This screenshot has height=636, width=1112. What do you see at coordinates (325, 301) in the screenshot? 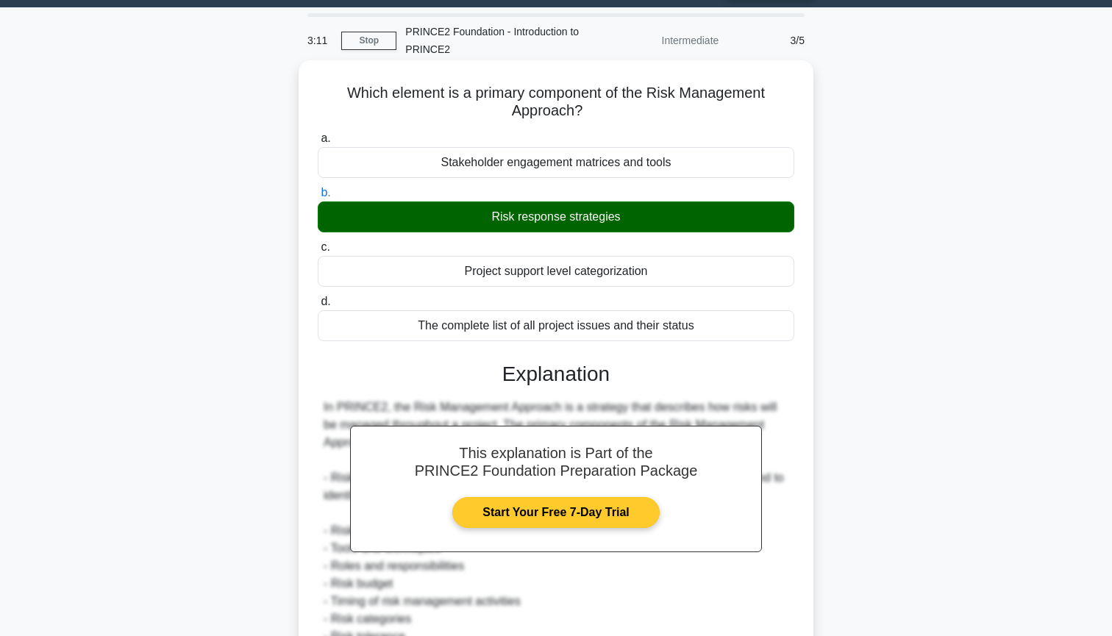
I see `span: d.` at bounding box center [325, 301].